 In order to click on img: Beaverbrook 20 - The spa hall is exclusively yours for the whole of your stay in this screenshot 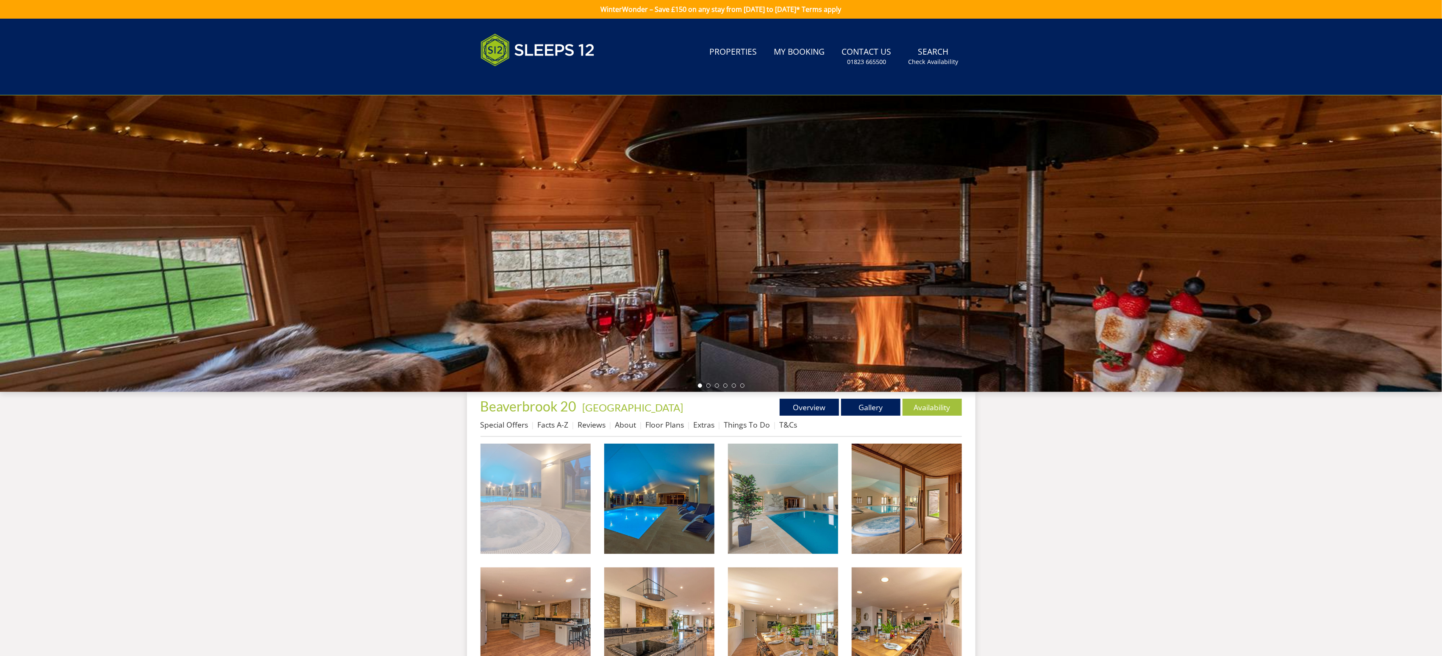, I will do `click(783, 499)`.